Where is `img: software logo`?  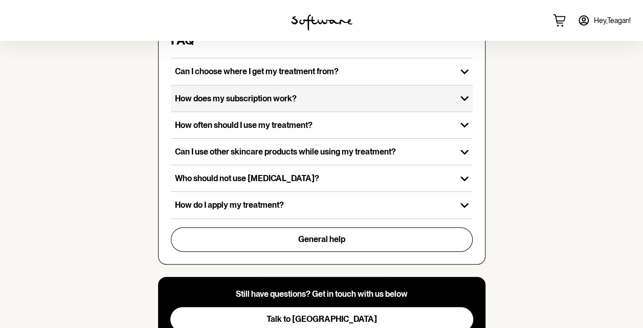
img: software logo is located at coordinates (322, 23).